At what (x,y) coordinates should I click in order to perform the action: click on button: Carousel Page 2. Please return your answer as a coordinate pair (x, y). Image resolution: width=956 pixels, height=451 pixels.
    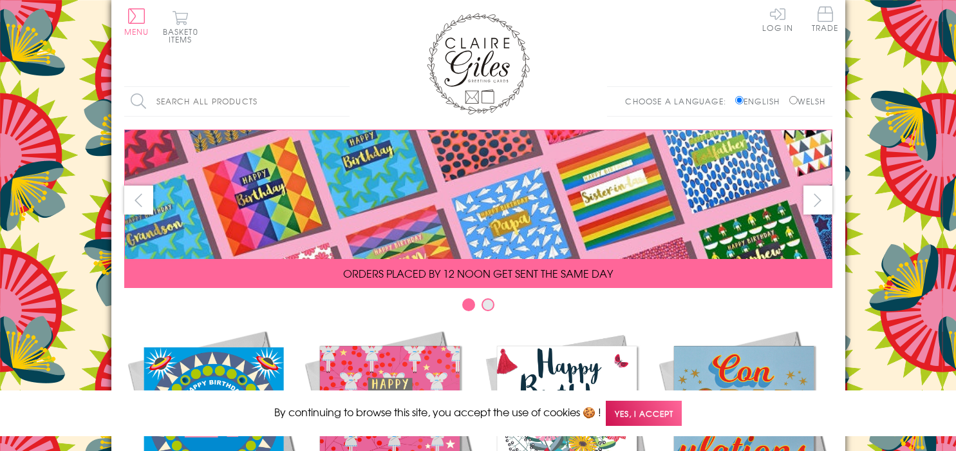
    Looking at the image, I should click on (488, 305).